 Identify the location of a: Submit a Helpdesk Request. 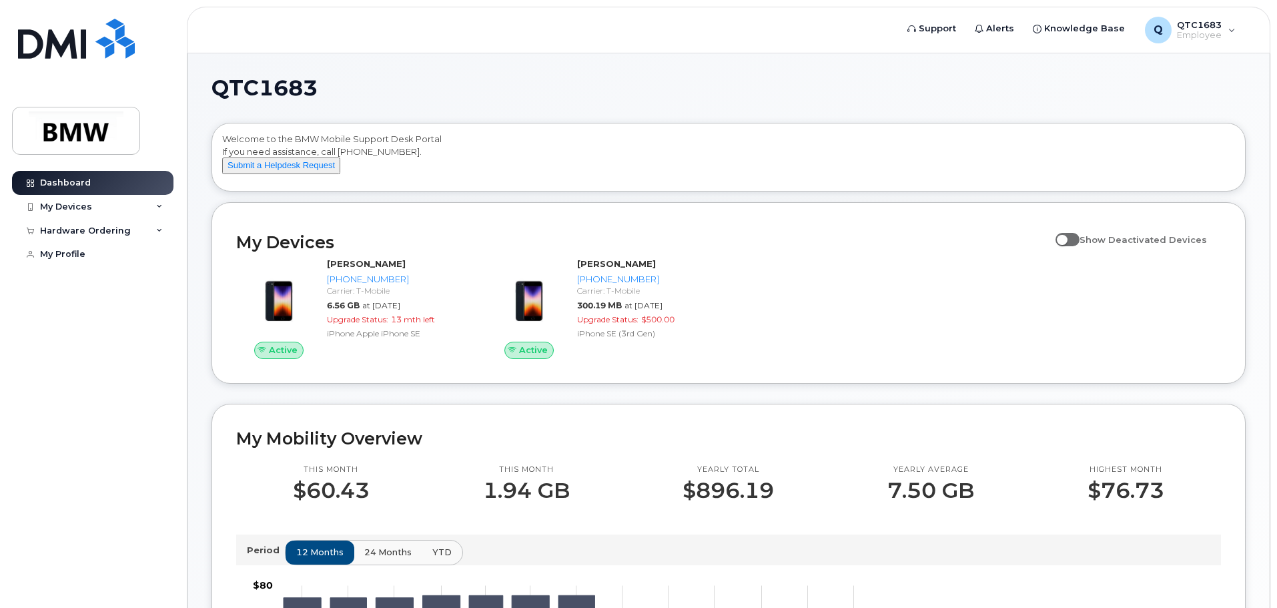
(281, 165).